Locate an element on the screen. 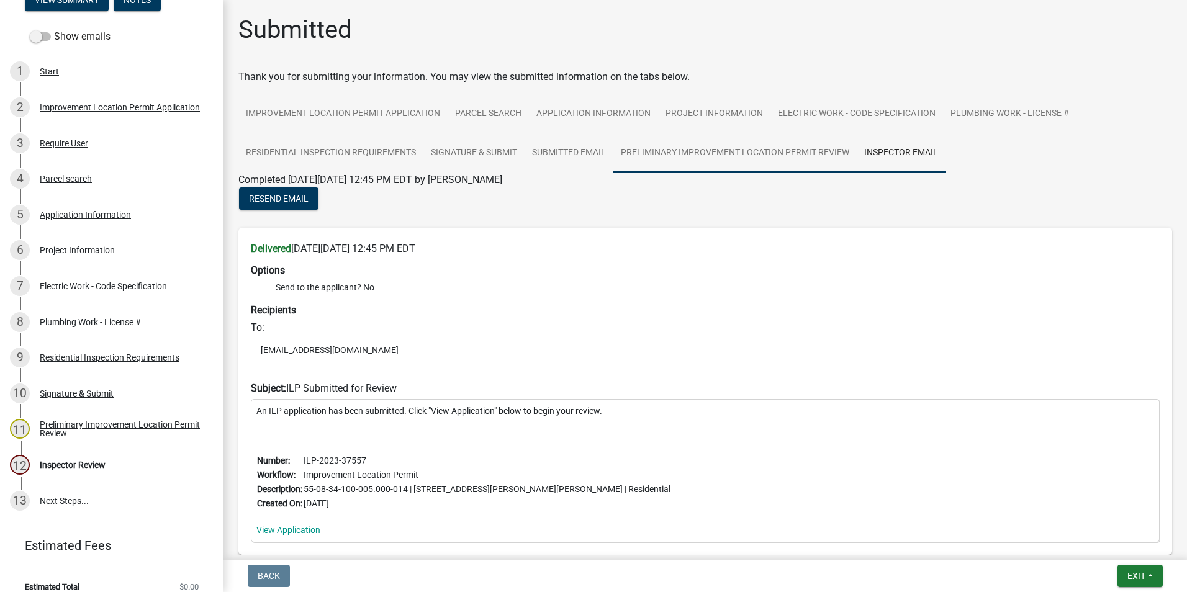 Image resolution: width=1187 pixels, height=592 pixels. div: Application Information is located at coordinates (85, 215).